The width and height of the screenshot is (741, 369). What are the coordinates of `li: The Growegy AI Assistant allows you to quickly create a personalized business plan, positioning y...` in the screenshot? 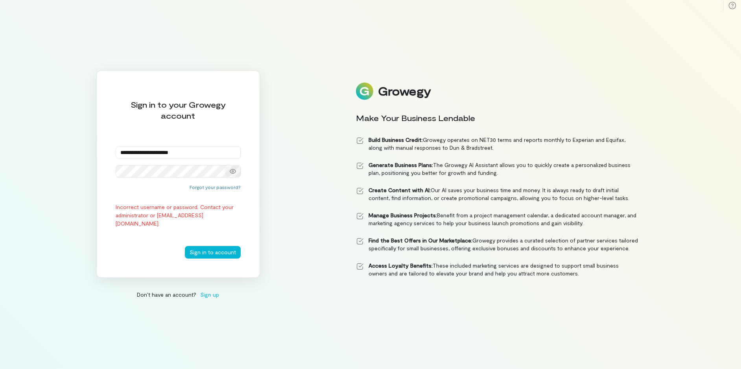 It's located at (497, 169).